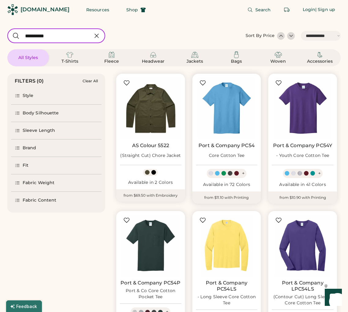  Describe the element at coordinates (150, 182) in the screenshot. I see `div: Available in 2 Colors` at that location.